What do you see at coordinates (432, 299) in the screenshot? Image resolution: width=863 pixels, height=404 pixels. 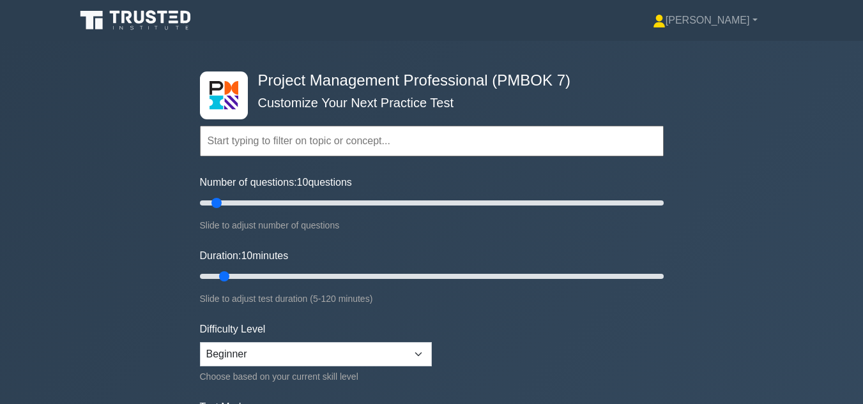 I see `div: Slide to adjust test duration (5-120 minutes)` at bounding box center [432, 299].